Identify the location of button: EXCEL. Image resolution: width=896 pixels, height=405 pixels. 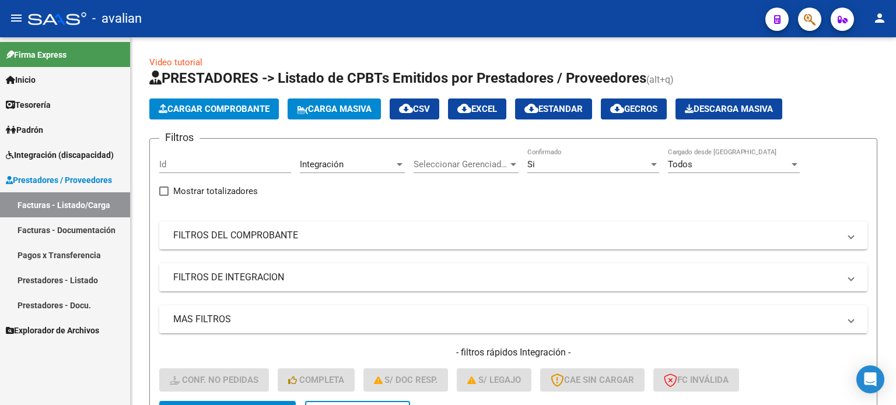
(477, 109).